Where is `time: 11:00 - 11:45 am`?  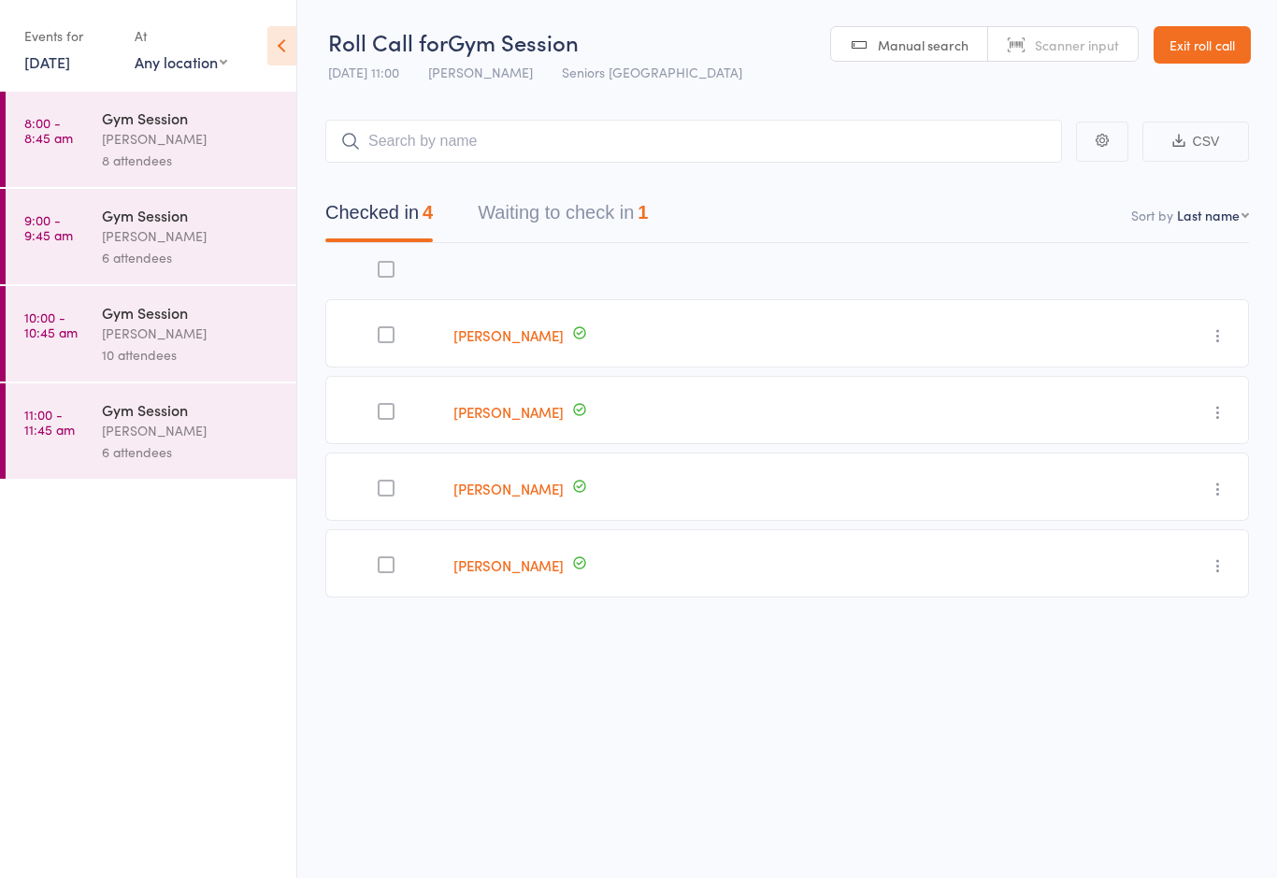 time: 11:00 - 11:45 am is located at coordinates (50, 422).